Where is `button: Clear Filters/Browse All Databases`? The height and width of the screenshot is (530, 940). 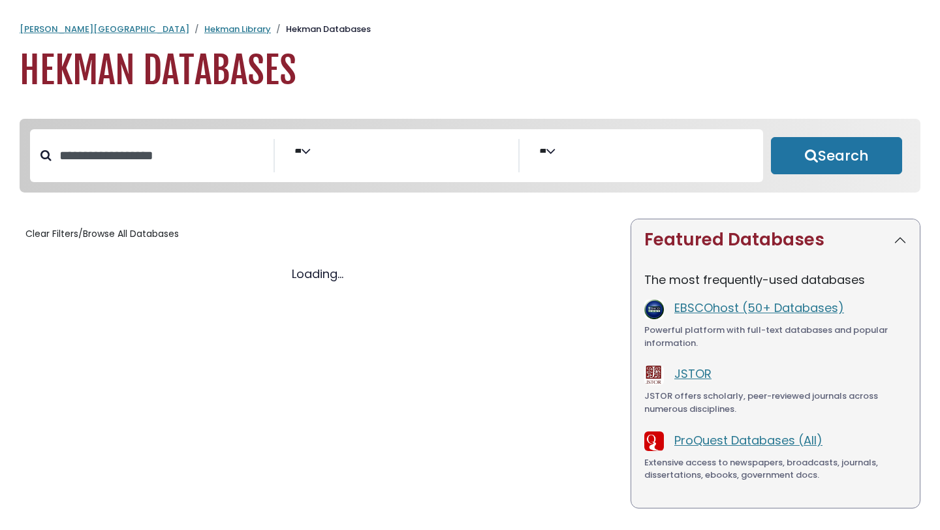 button: Clear Filters/Browse All Databases is located at coordinates (102, 234).